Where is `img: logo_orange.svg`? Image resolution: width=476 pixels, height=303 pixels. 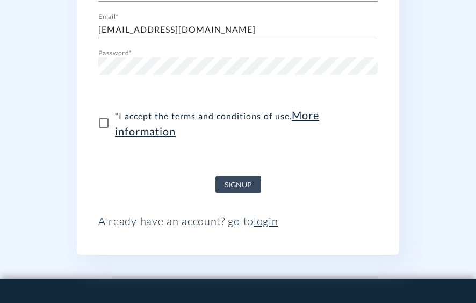 img: logo_orange.svg is located at coordinates (22, 22).